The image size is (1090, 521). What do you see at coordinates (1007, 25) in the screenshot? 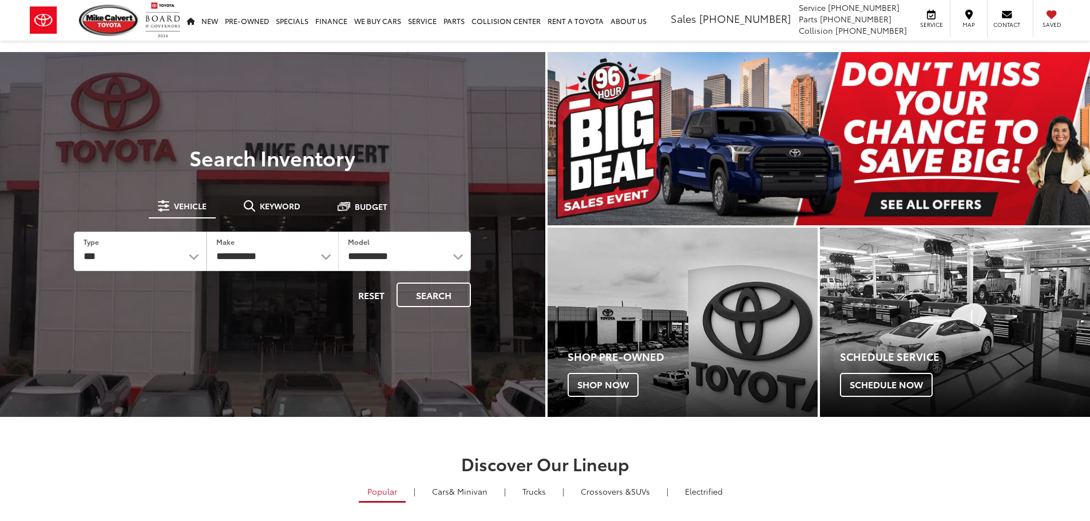
I see `span: Contact` at bounding box center [1007, 25].